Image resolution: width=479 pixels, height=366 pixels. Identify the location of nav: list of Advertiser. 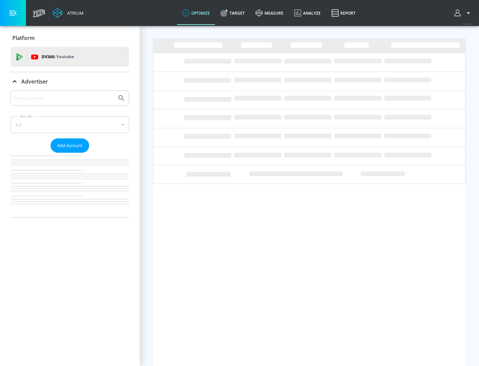
(70, 185).